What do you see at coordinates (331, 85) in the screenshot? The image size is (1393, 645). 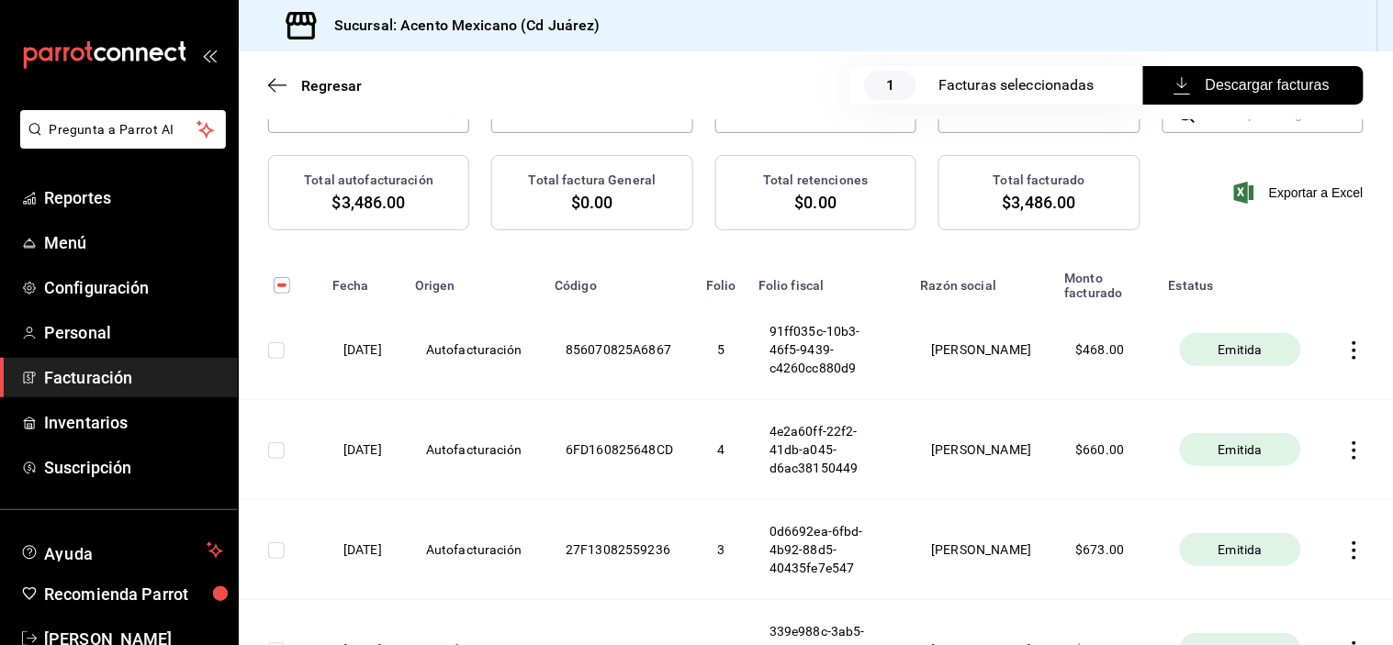 I see `span: Regresar` at bounding box center [331, 85].